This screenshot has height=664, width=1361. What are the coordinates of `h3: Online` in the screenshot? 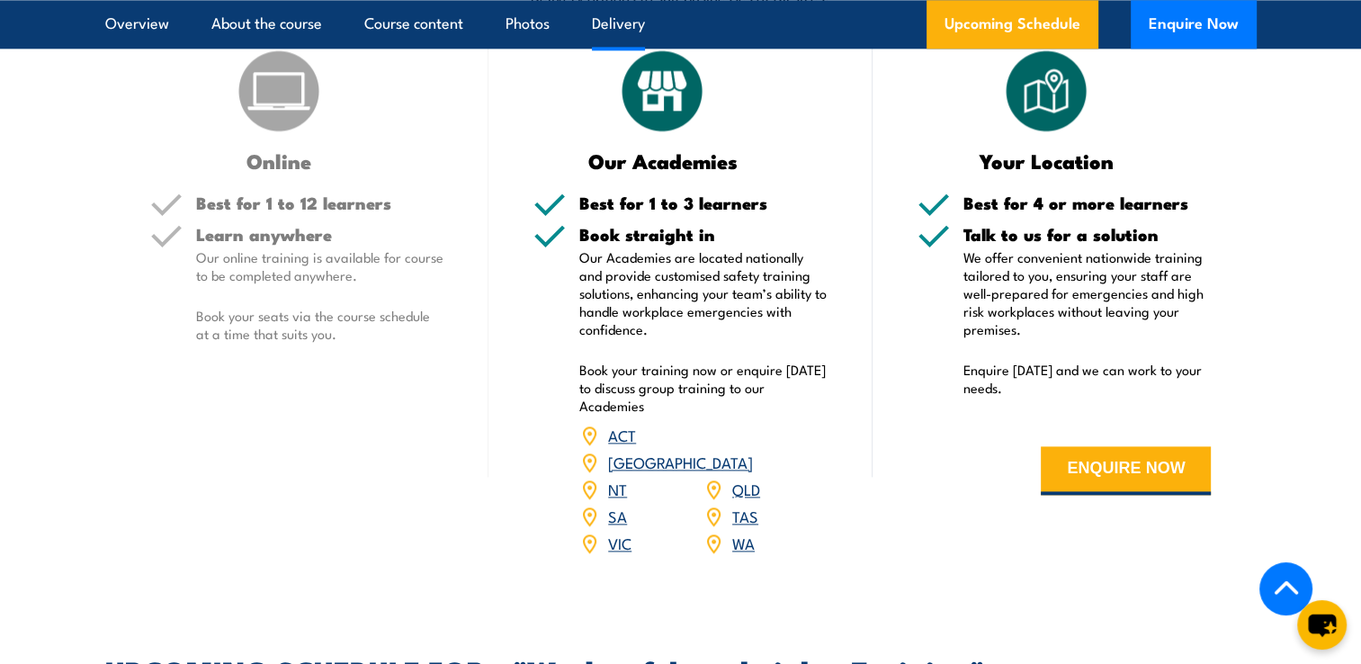 It's located at (279, 160).